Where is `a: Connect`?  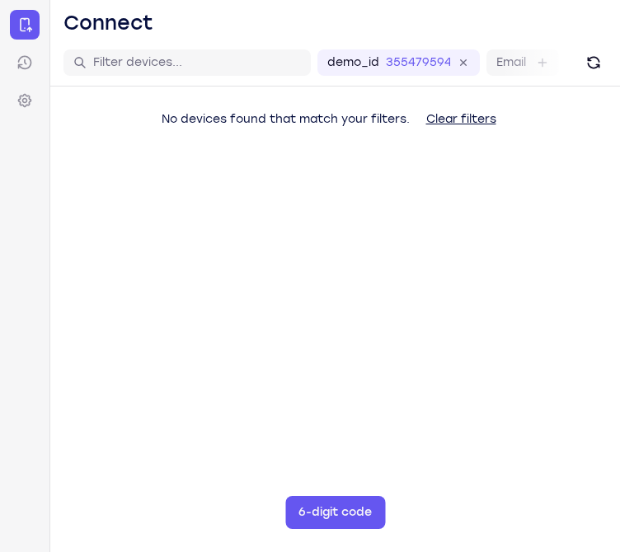 a: Connect is located at coordinates (25, 25).